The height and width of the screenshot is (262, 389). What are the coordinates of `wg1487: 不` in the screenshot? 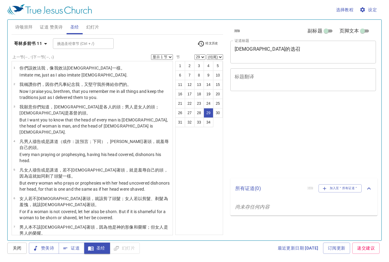 It's located at (94, 202).